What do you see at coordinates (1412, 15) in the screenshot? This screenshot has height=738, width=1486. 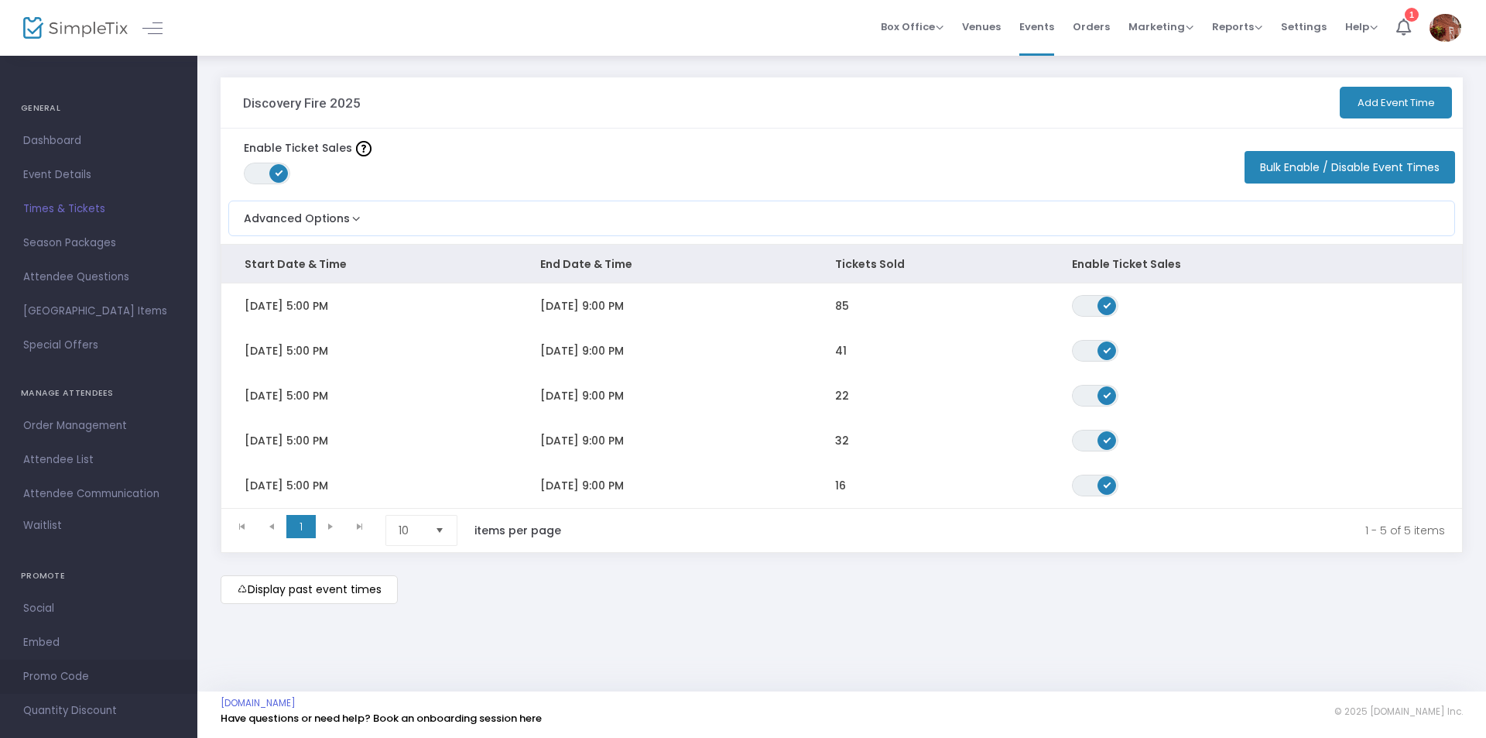 I see `div: 1` at bounding box center [1412, 15].